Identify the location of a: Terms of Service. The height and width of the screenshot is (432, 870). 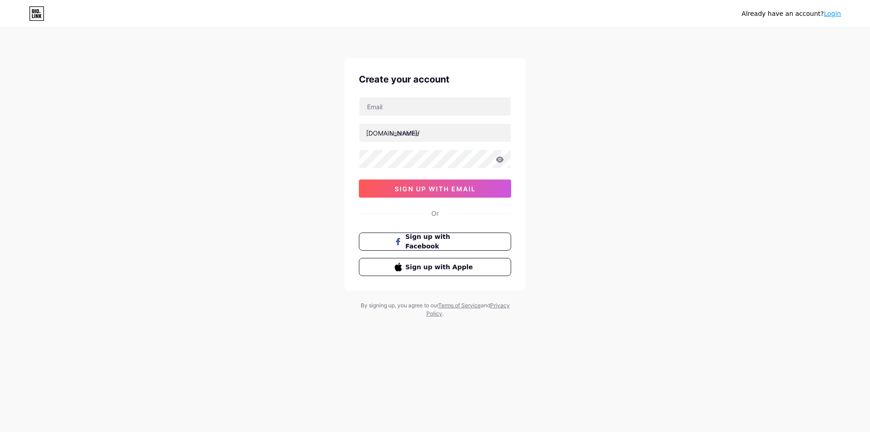
(460, 305).